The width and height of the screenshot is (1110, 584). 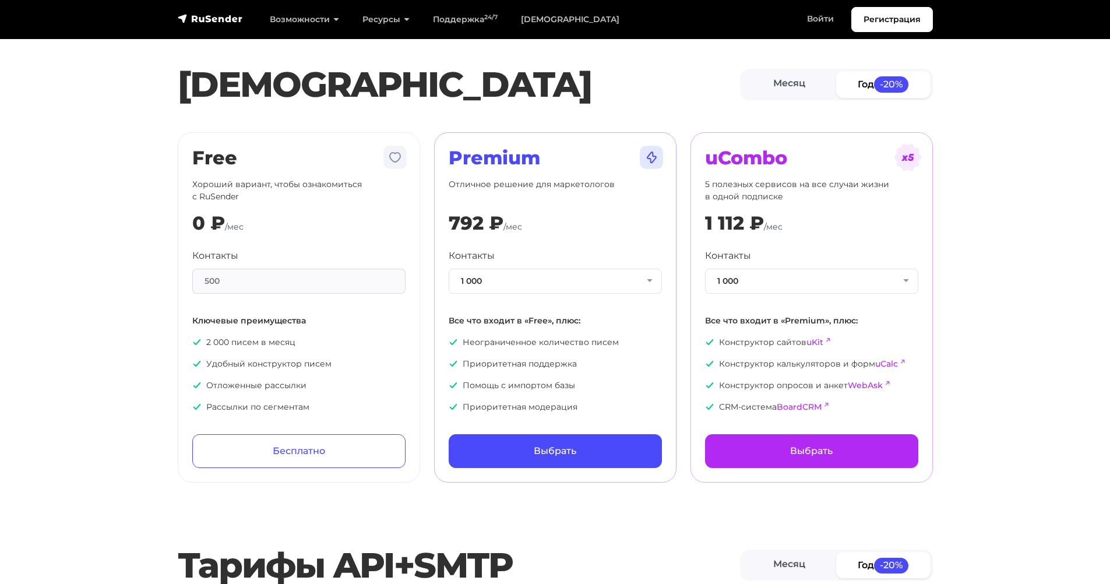 What do you see at coordinates (299, 320) in the screenshot?
I see `p: Ключевые преимущества` at bounding box center [299, 320].